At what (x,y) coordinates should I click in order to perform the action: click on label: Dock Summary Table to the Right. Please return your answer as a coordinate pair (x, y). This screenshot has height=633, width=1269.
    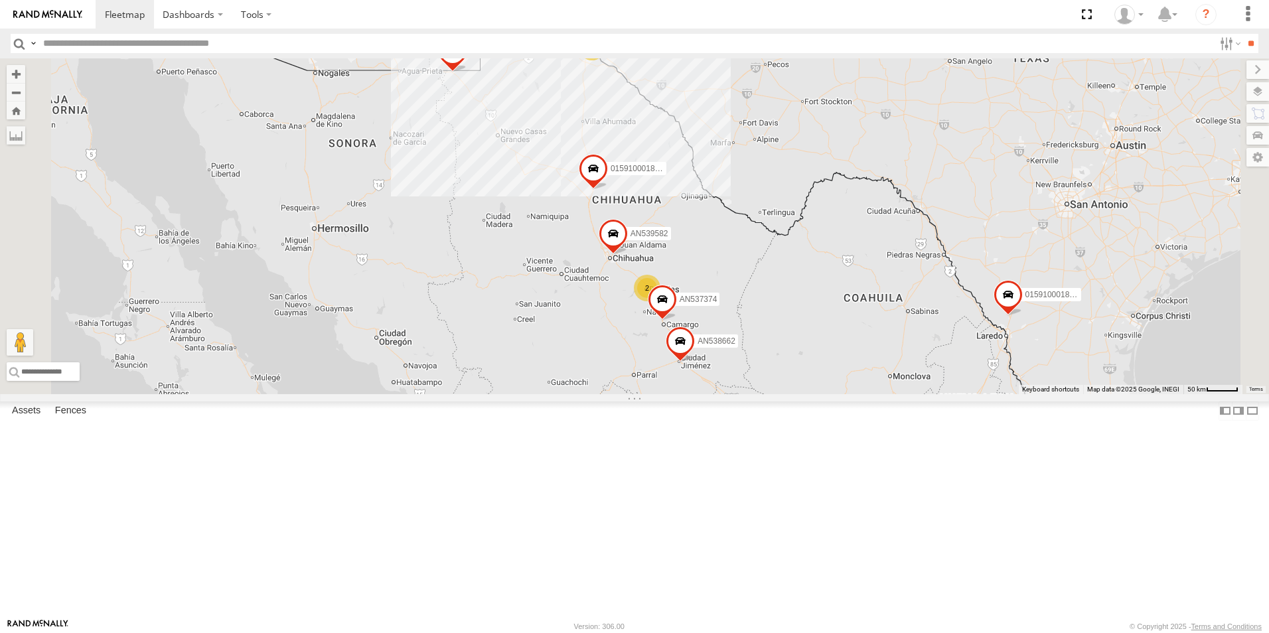
    Looking at the image, I should click on (1239, 411).